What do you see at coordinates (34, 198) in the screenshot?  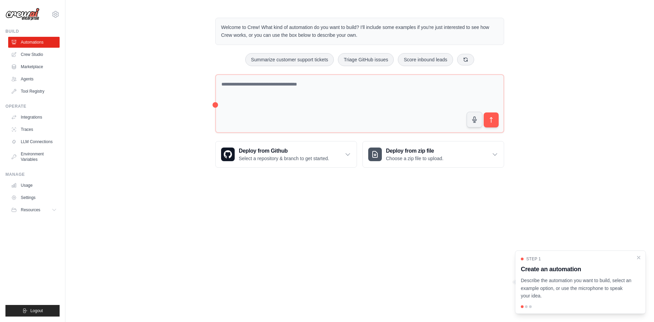 I see `a: Settings` at bounding box center [34, 198].